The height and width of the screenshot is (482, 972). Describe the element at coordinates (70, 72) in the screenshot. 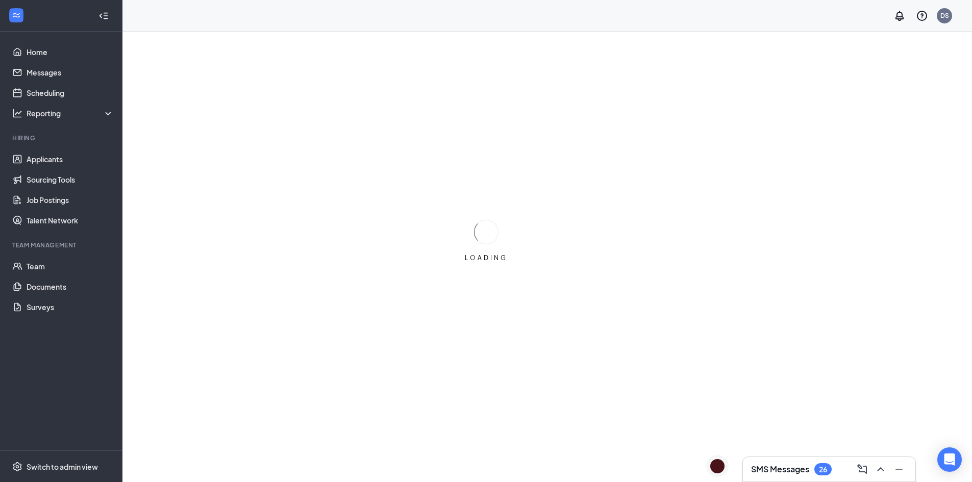

I see `a: Messages` at that location.